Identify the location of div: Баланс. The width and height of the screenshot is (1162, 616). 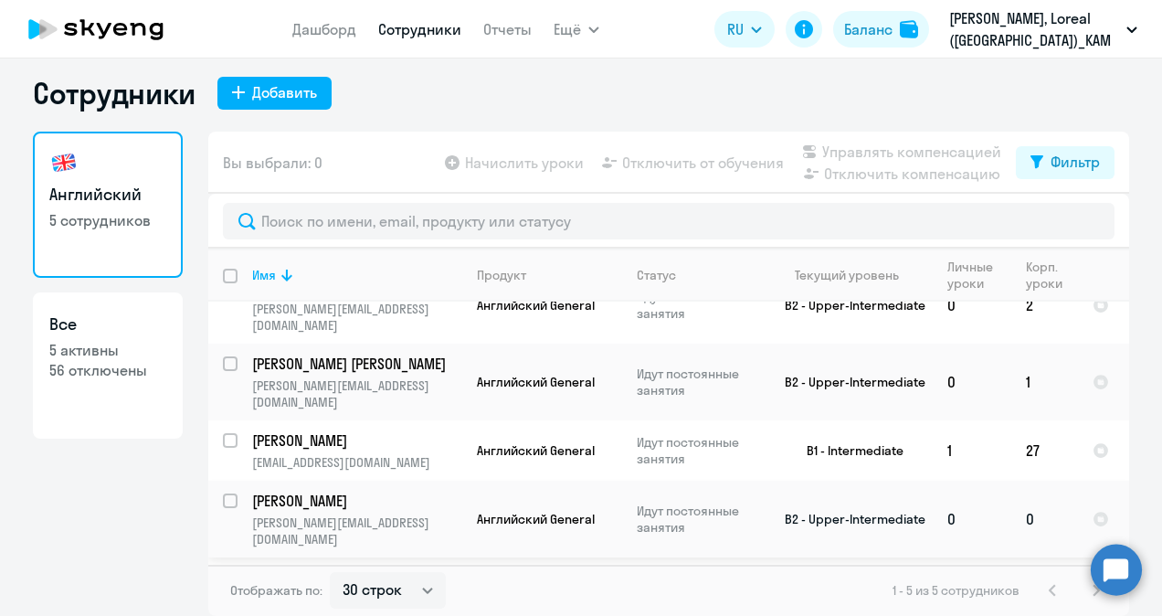
(868, 29).